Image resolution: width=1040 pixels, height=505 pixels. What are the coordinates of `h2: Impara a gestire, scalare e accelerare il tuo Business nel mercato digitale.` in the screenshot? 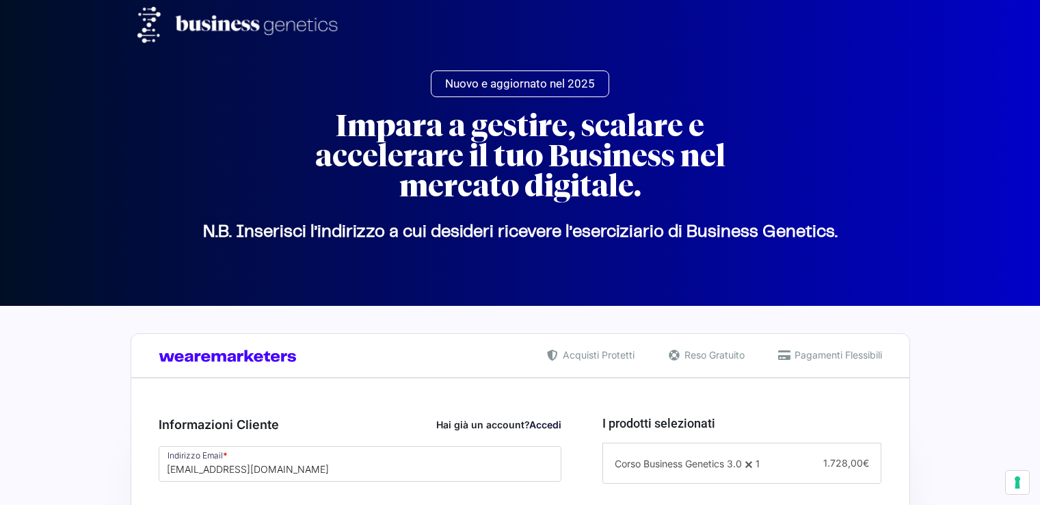 It's located at (521, 156).